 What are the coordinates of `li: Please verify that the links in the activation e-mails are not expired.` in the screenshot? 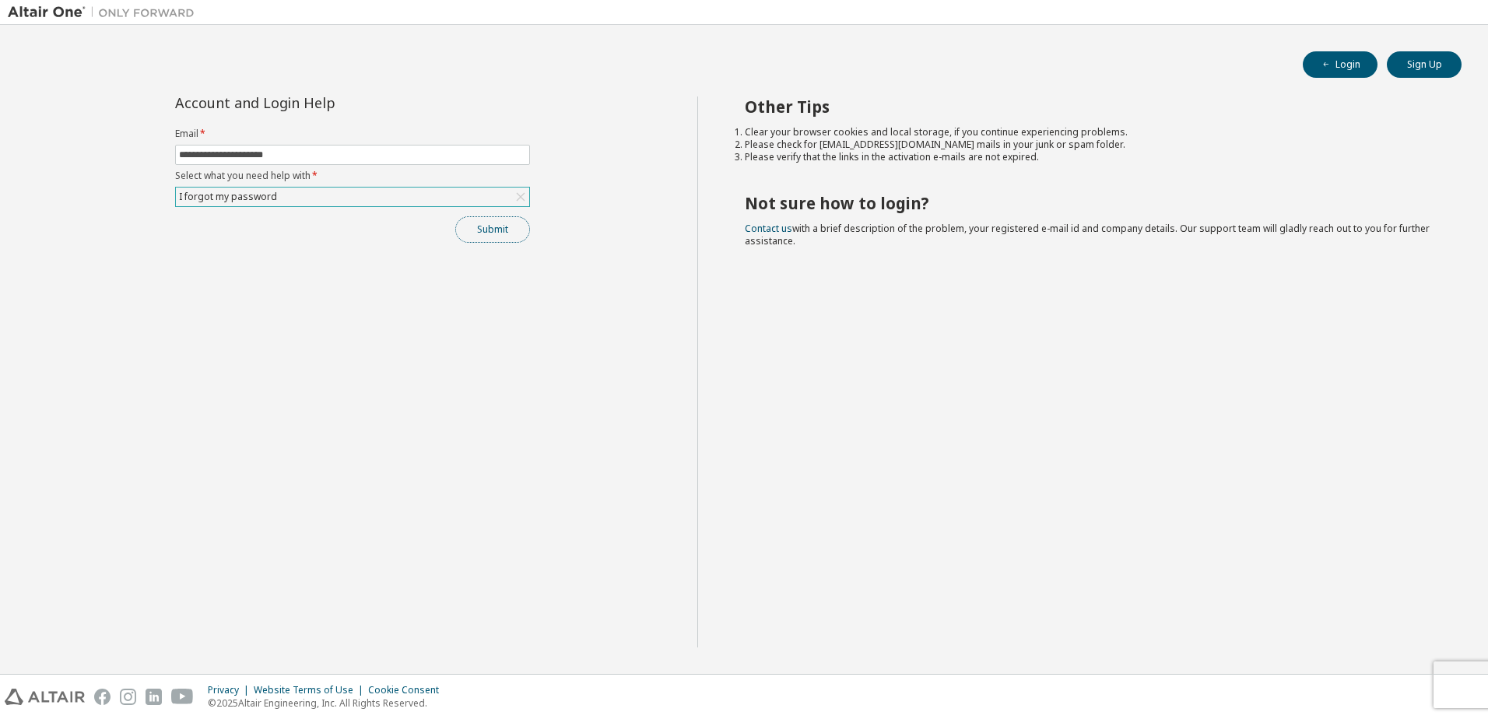 It's located at (1089, 157).